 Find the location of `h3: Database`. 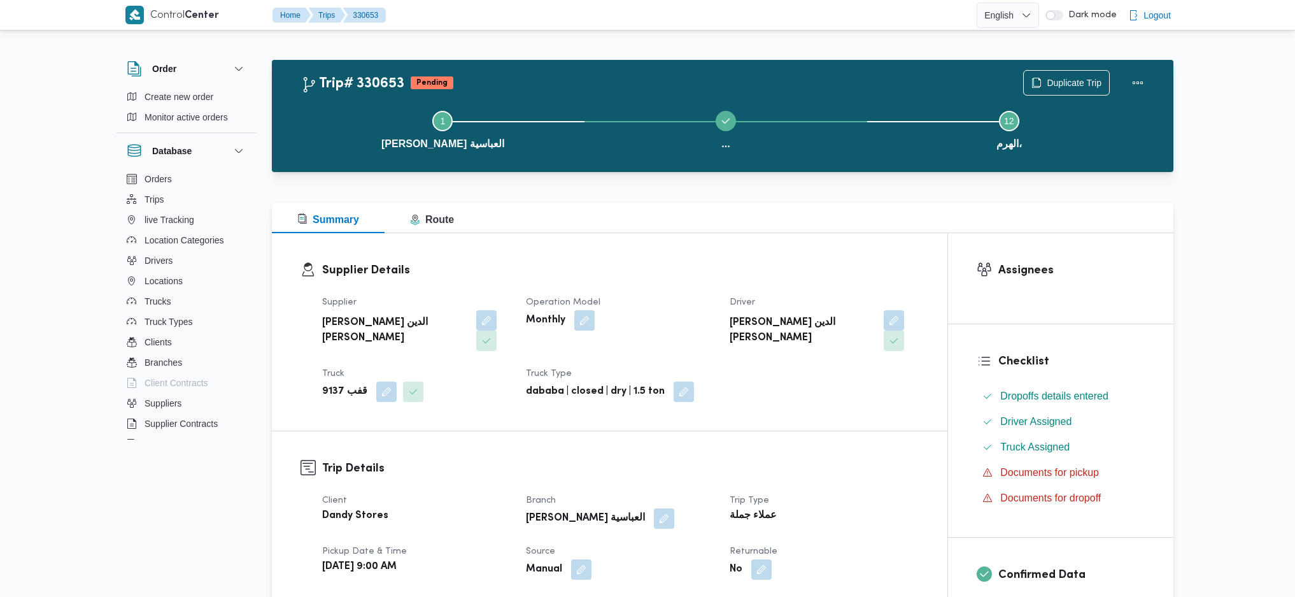

h3: Database is located at coordinates (172, 151).